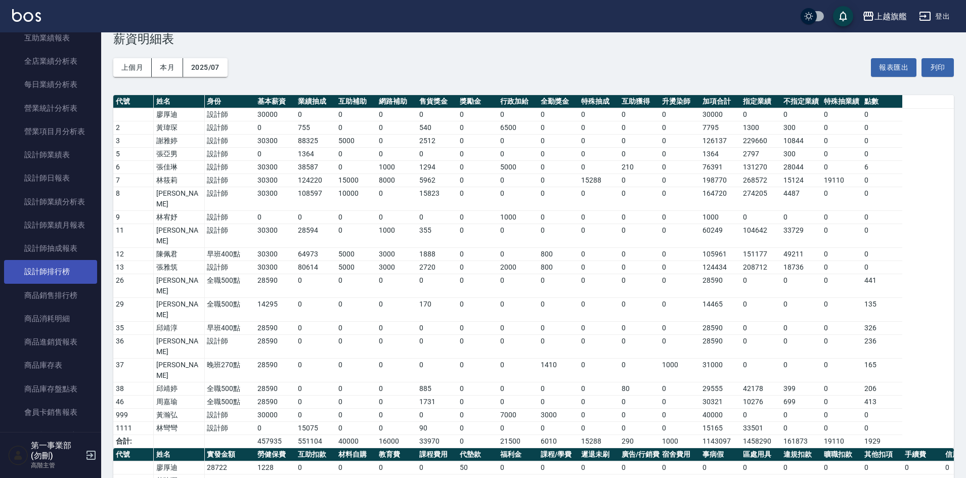  What do you see at coordinates (356, 199) in the screenshot?
I see `td: 10000` at bounding box center [356, 199].